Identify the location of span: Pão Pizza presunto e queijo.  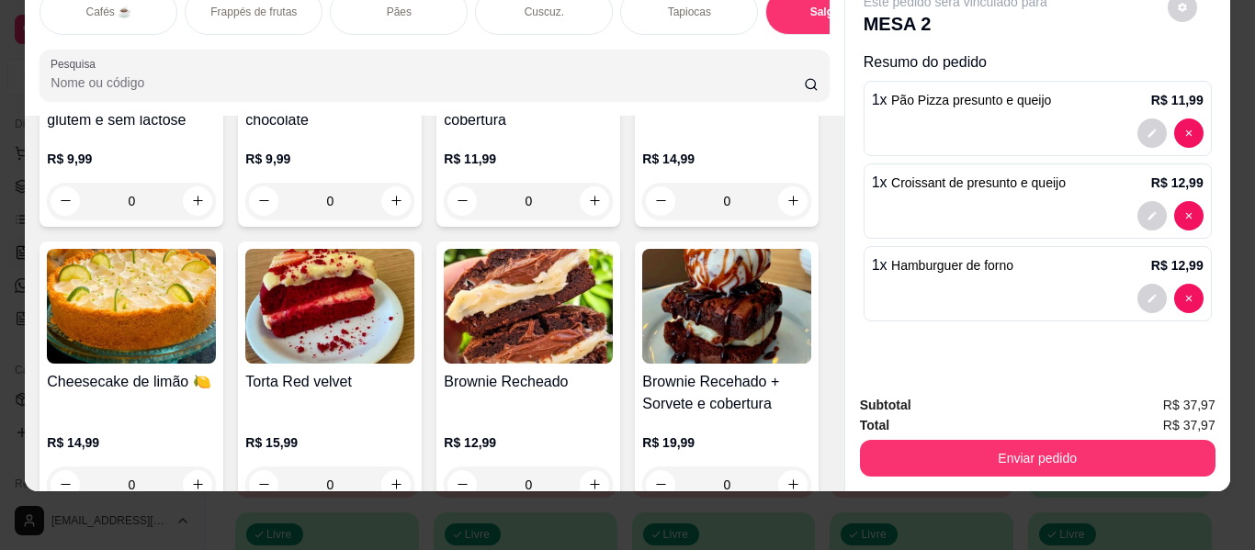
(971, 100).